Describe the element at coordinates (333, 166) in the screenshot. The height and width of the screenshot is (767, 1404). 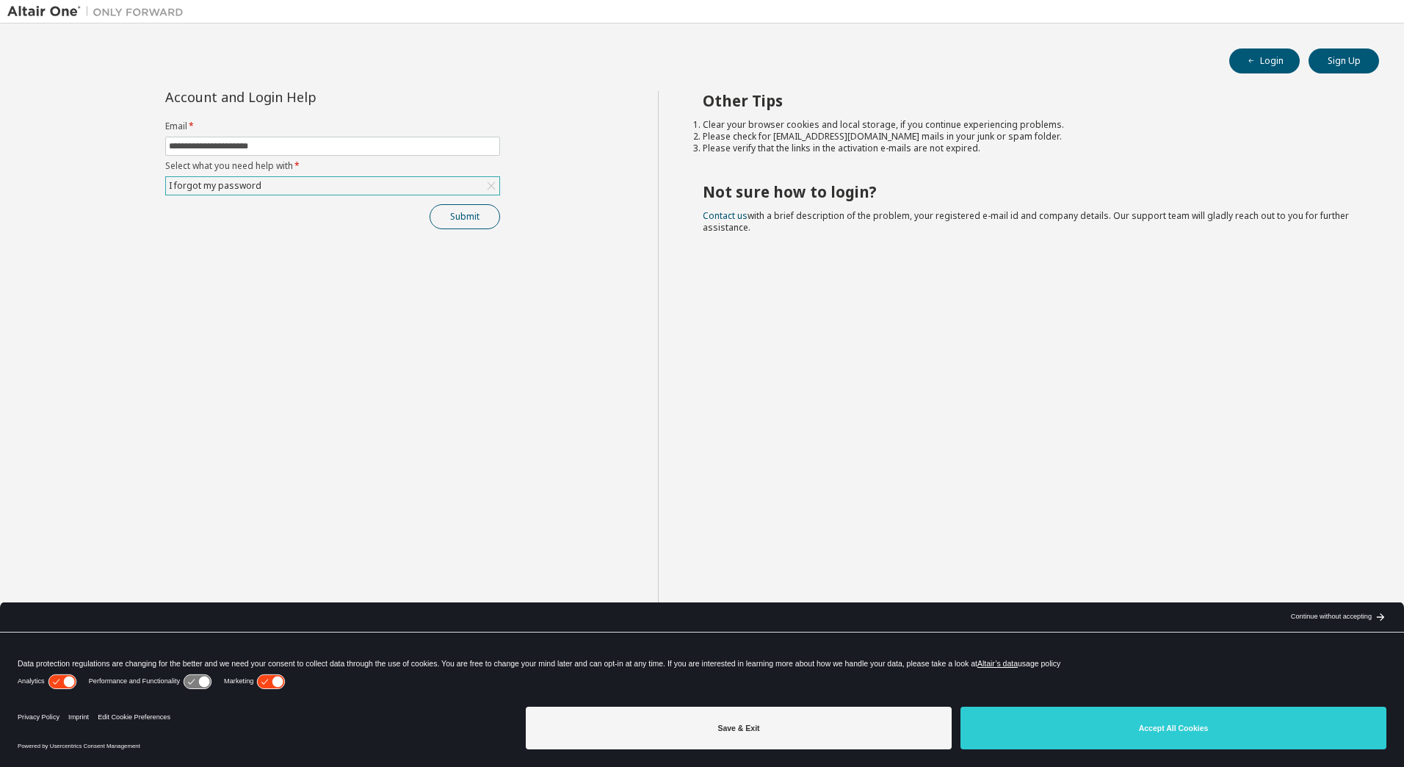
I see `label: Select what you need help with` at that location.